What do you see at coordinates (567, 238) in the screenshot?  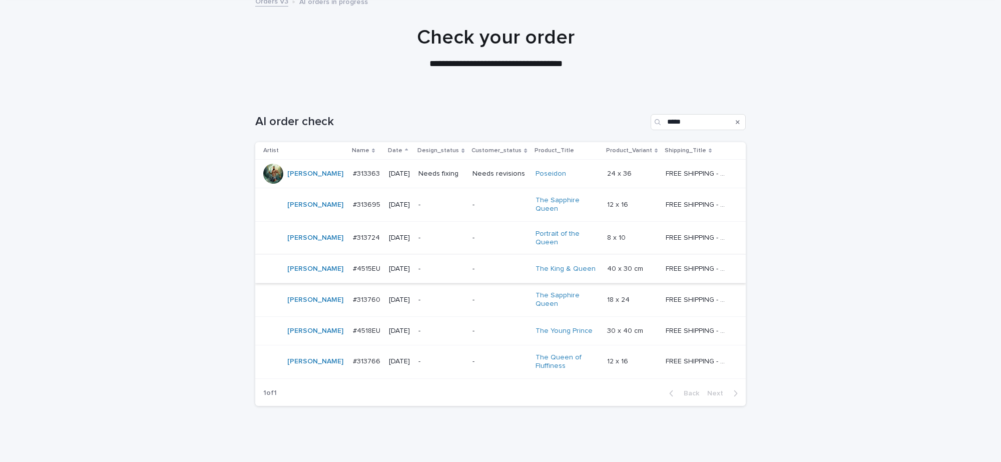 I see `a: Portrait of the Queen` at bounding box center [567, 238].